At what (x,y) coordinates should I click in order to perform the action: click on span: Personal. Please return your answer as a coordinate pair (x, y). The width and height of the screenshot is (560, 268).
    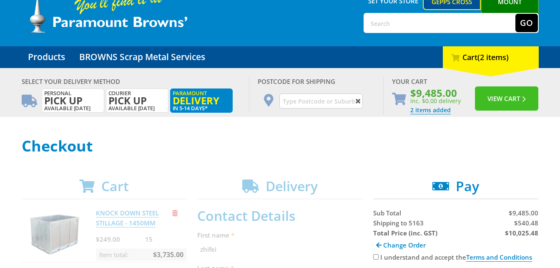
    Looking at the image, I should click on (73, 98).